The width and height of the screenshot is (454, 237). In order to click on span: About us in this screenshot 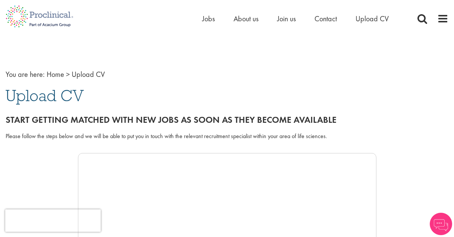, I will do `click(246, 19)`.